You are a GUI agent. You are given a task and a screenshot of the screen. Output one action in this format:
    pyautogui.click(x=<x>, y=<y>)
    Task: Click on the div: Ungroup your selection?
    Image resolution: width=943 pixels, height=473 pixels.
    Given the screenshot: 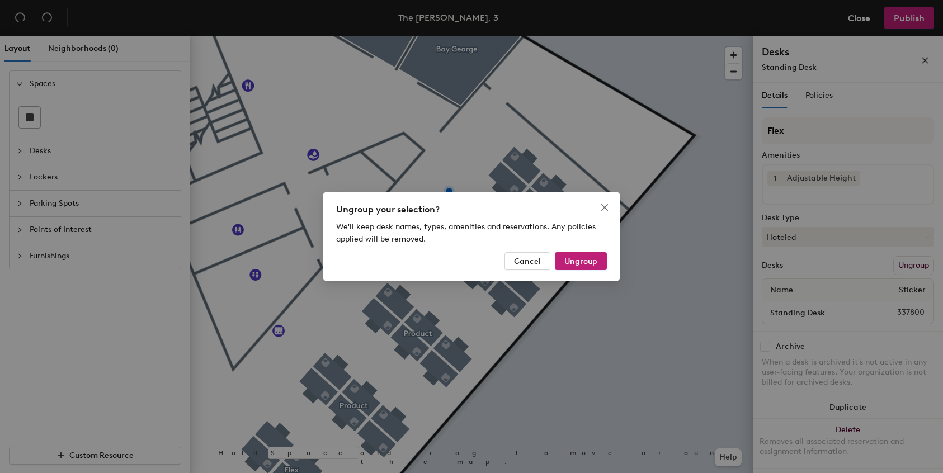 What is the action you would take?
    pyautogui.click(x=472, y=210)
    